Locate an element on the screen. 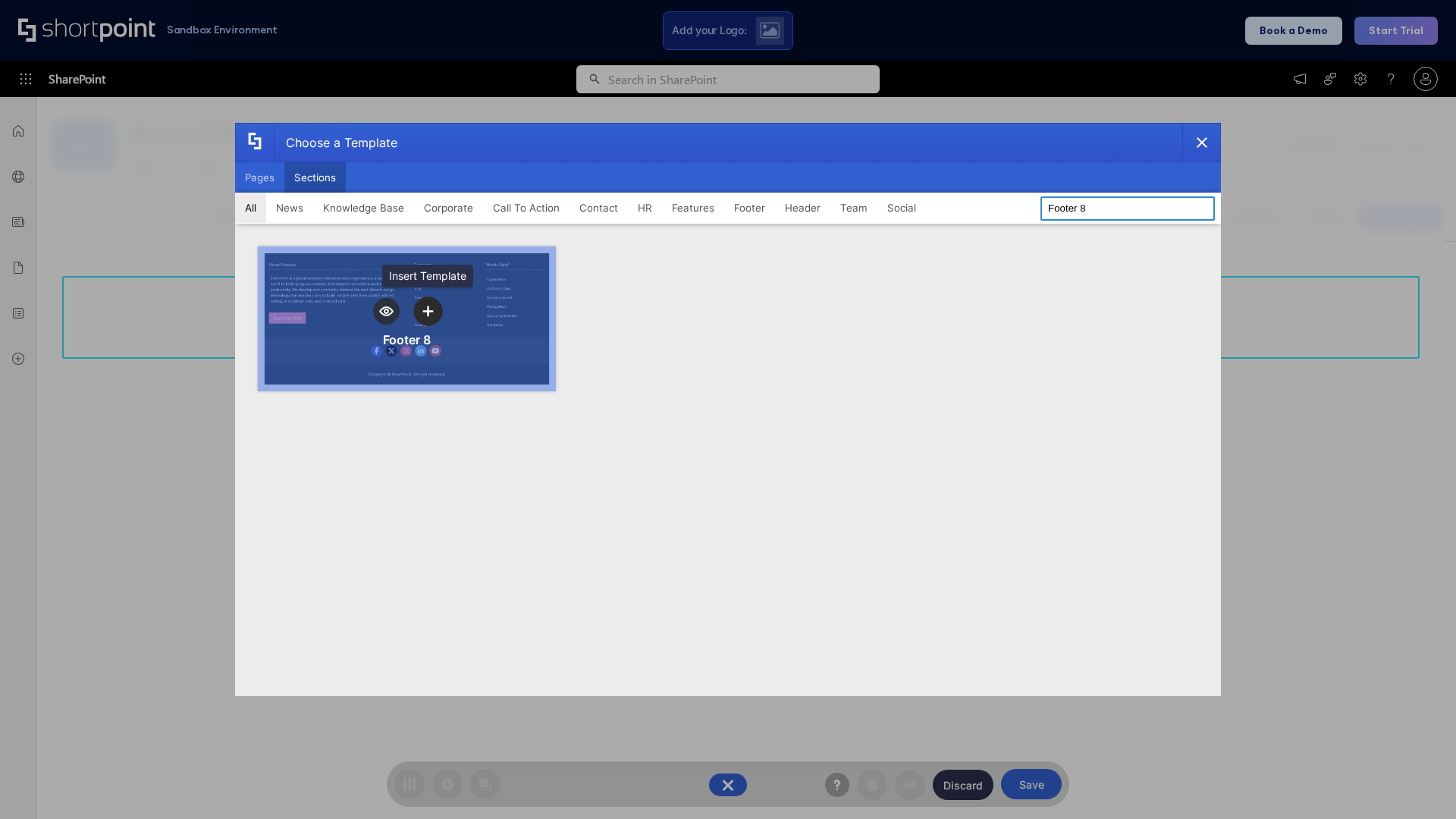 Image resolution: width=1456 pixels, height=819 pixels. button: Social is located at coordinates (902, 208).